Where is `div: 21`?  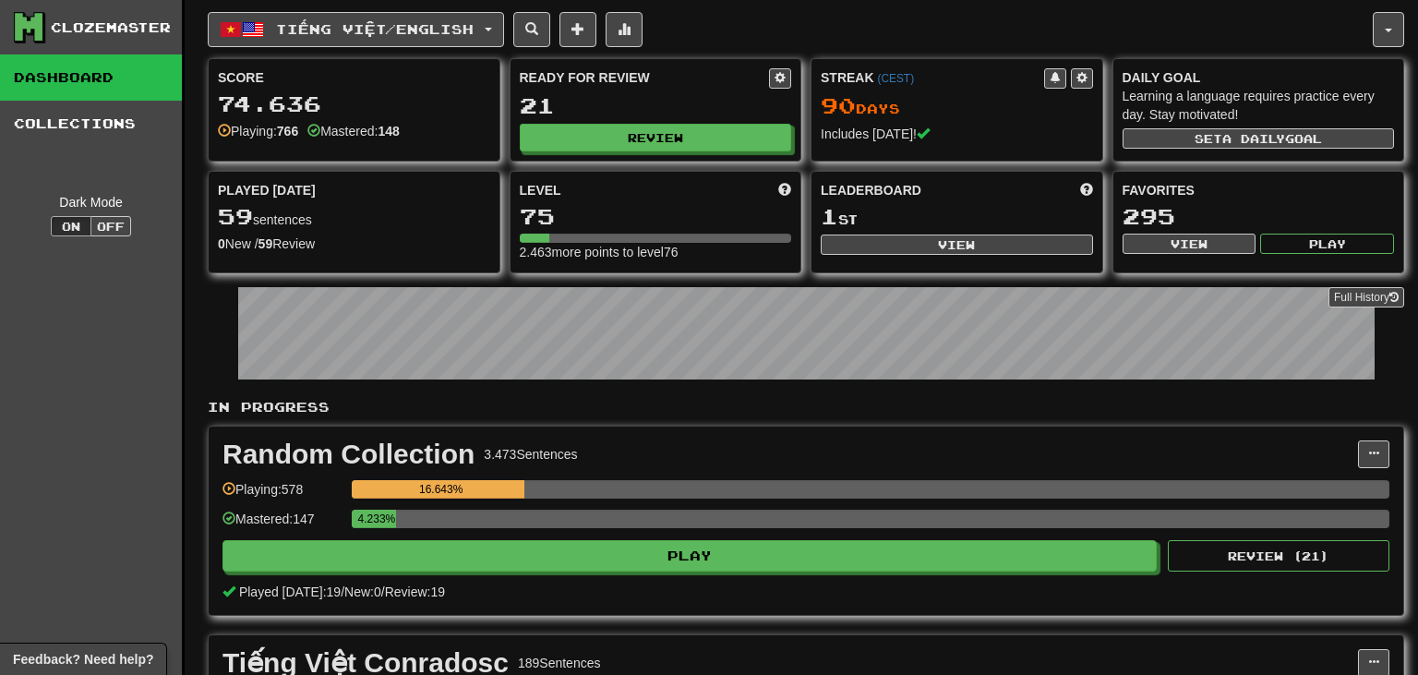
div: 21 is located at coordinates (655, 105).